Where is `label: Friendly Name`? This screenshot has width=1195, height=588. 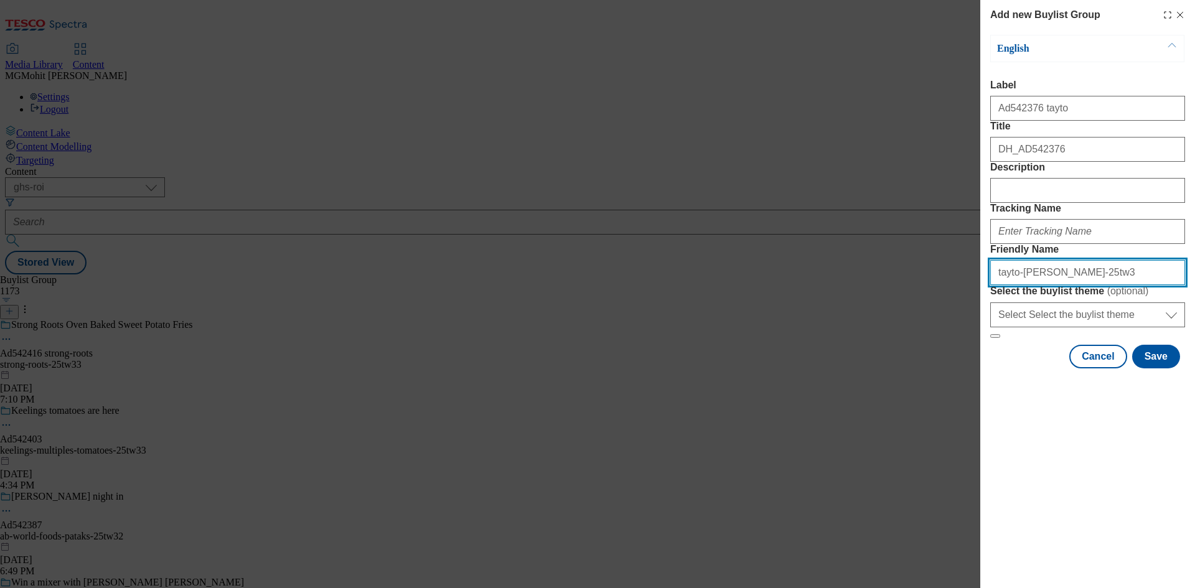
label: Friendly Name is located at coordinates (1088, 250).